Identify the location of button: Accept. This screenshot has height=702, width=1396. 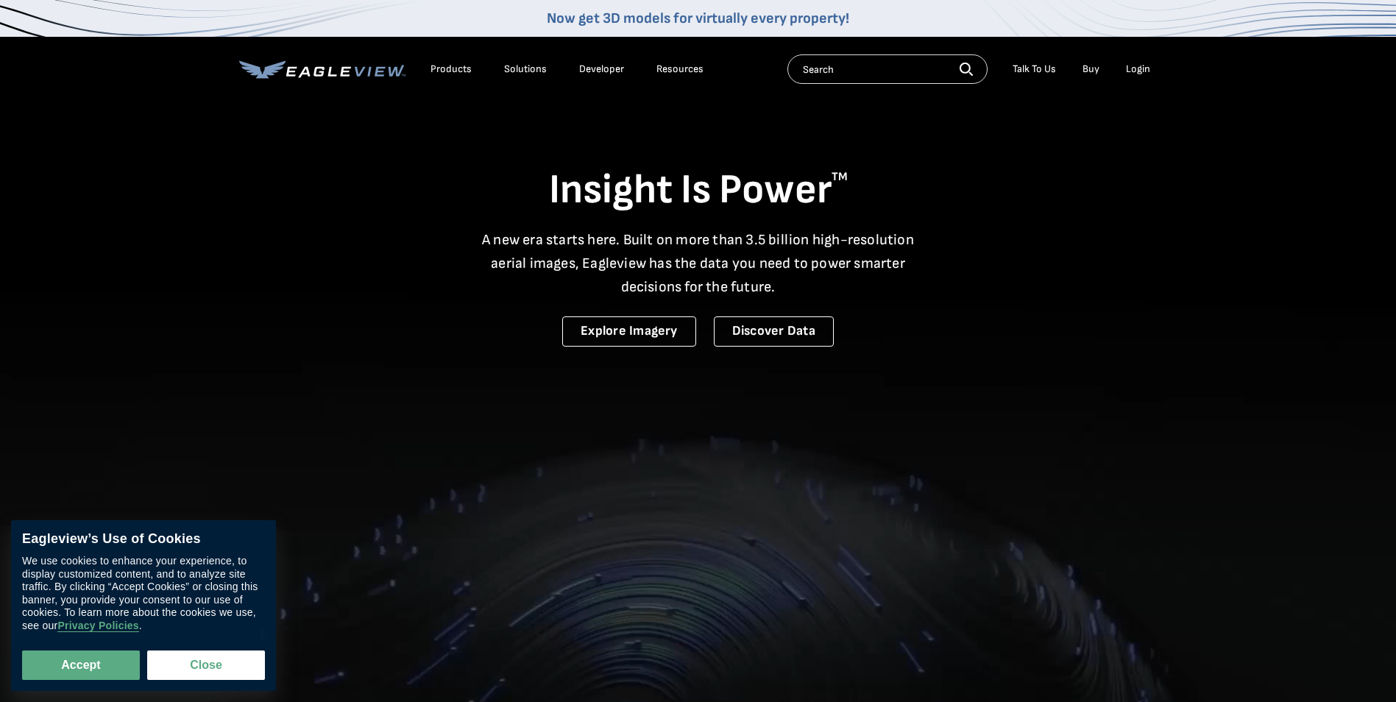
(81, 665).